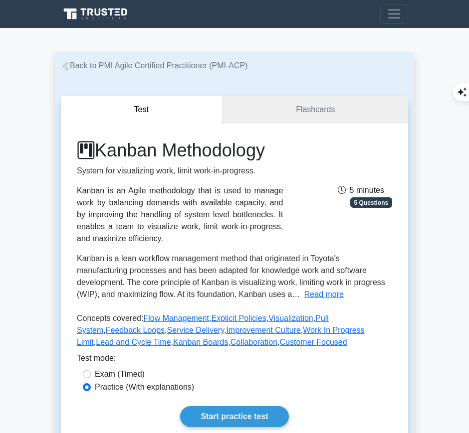 This screenshot has width=469, height=433. I want to click on label: Practice (With explanations), so click(144, 387).